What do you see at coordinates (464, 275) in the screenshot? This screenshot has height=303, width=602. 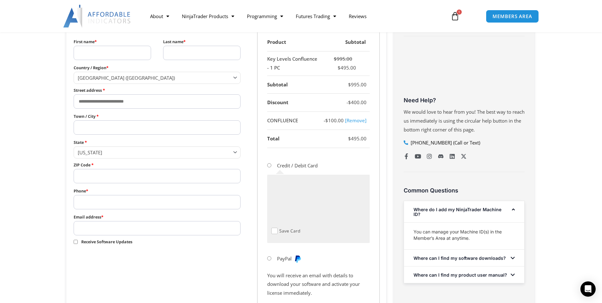 I see `div: Where can I find my product user manual?` at bounding box center [464, 275].